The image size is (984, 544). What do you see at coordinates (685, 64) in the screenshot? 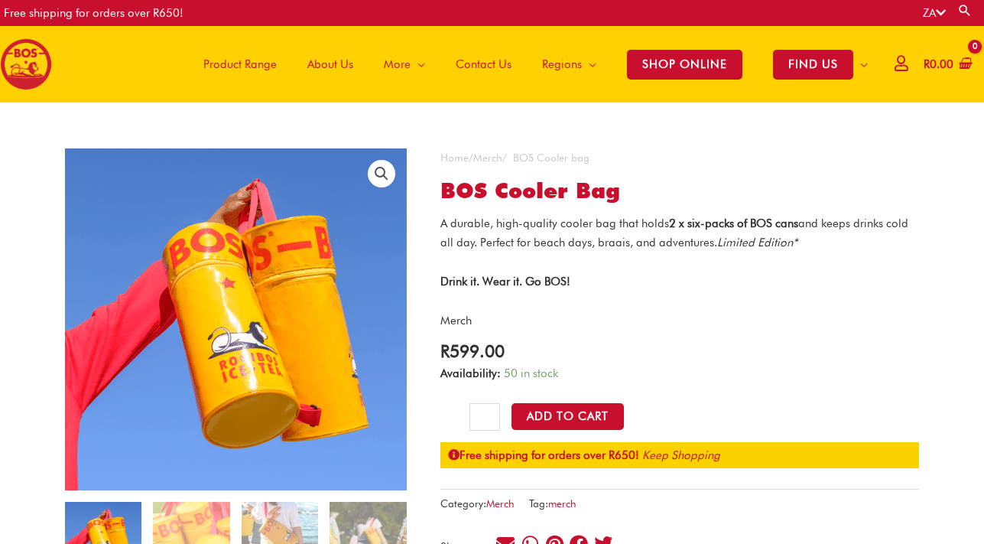
I see `a: SHOP ONLINE` at bounding box center [685, 64].